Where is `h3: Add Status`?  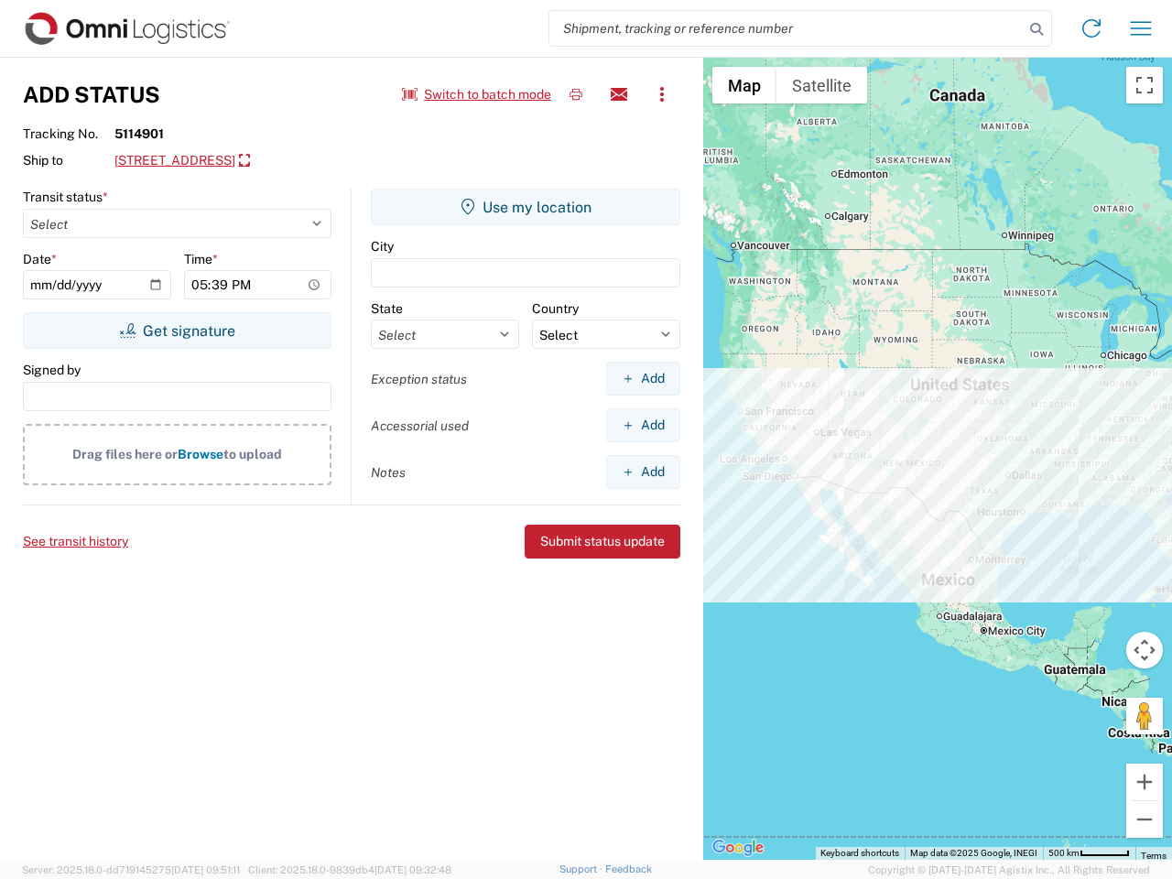
h3: Add Status is located at coordinates (92, 94).